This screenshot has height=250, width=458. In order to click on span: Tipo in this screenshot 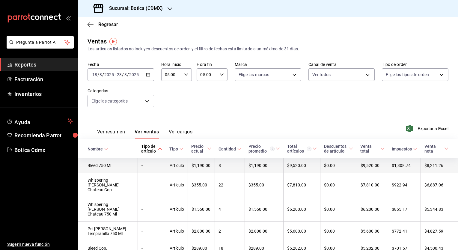, I will do `click(176, 149)`.